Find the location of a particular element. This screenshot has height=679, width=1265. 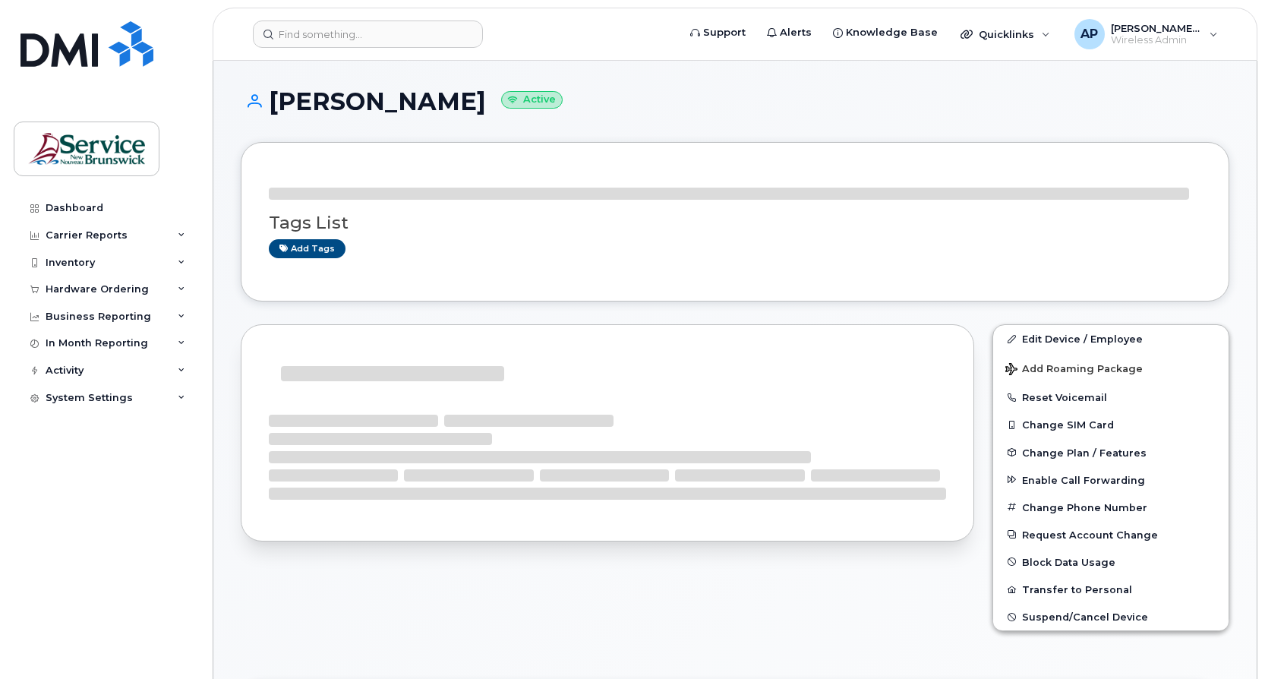

button: Block Data Usage is located at coordinates (1111, 562).